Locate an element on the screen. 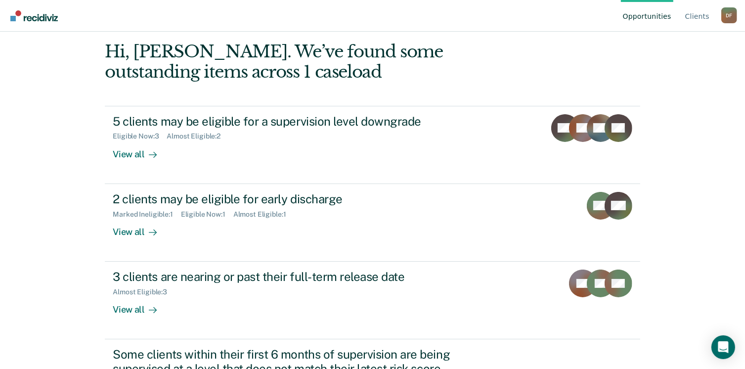 This screenshot has height=369, width=745. div: Marked Ineligible : 1 is located at coordinates (146, 214).